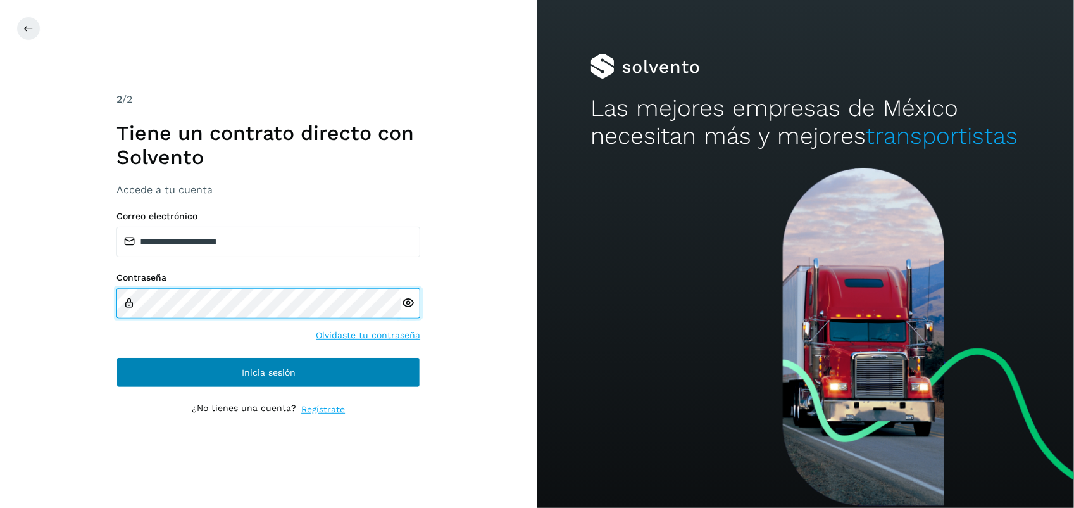  What do you see at coordinates (119, 99) in the screenshot?
I see `span: 2` at bounding box center [119, 99].